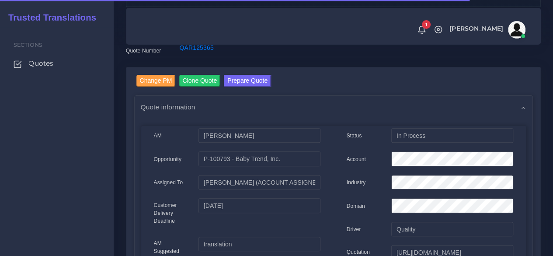  What do you see at coordinates (170, 213) in the screenshot?
I see `label: Customer Delivery Deadline` at bounding box center [170, 213].